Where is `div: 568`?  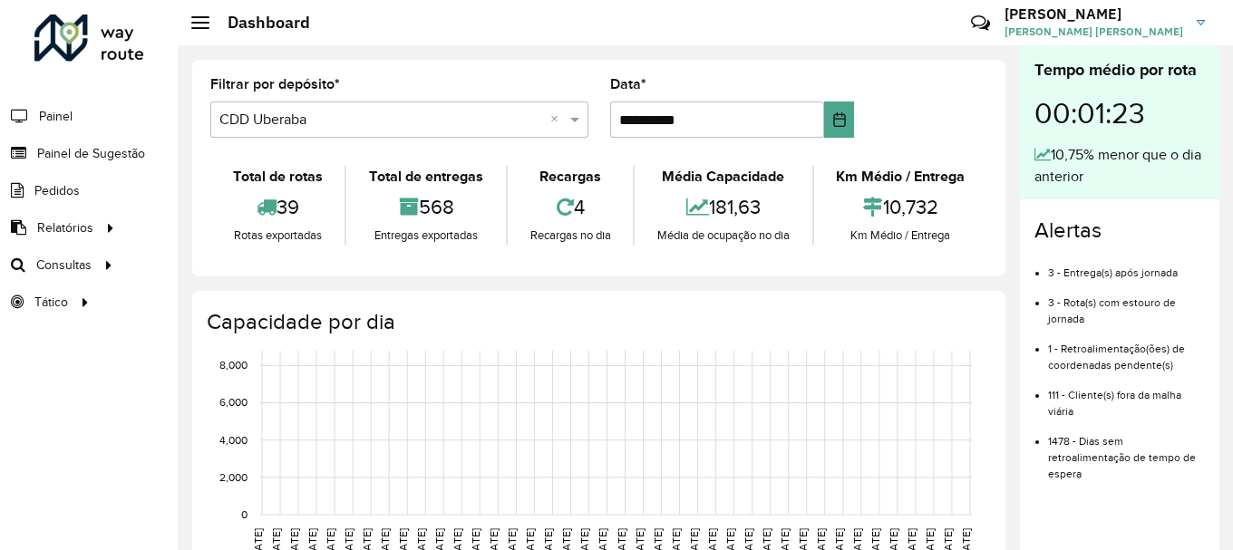 div: 568 is located at coordinates (425, 207).